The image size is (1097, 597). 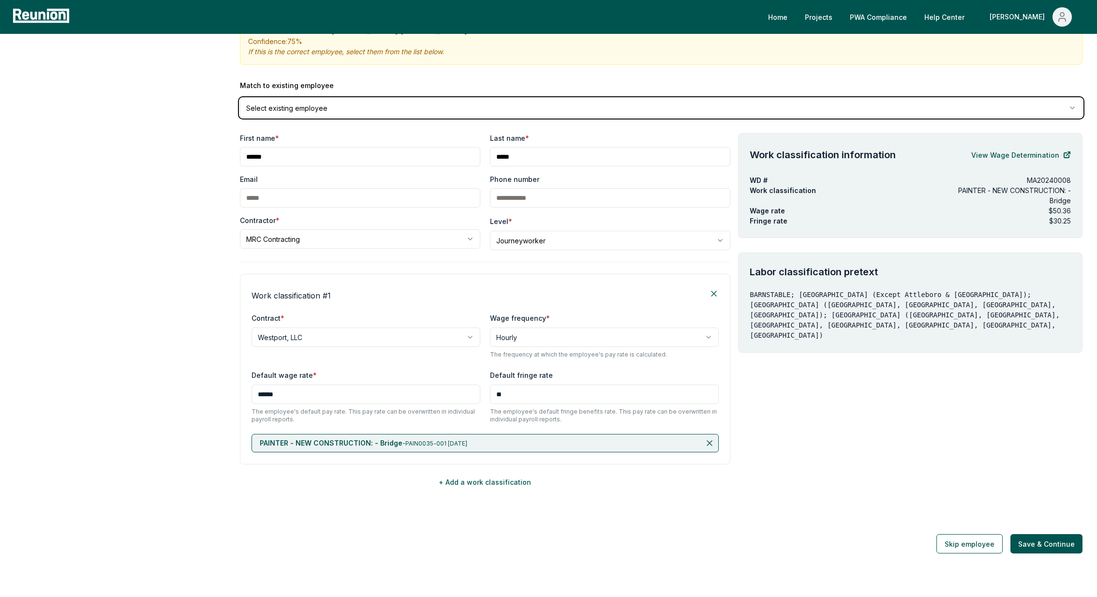 What do you see at coordinates (1014, 195) in the screenshot?
I see `p: PAINTER - NEW CONSTRUCTION: - Bridge` at bounding box center [1014, 195].